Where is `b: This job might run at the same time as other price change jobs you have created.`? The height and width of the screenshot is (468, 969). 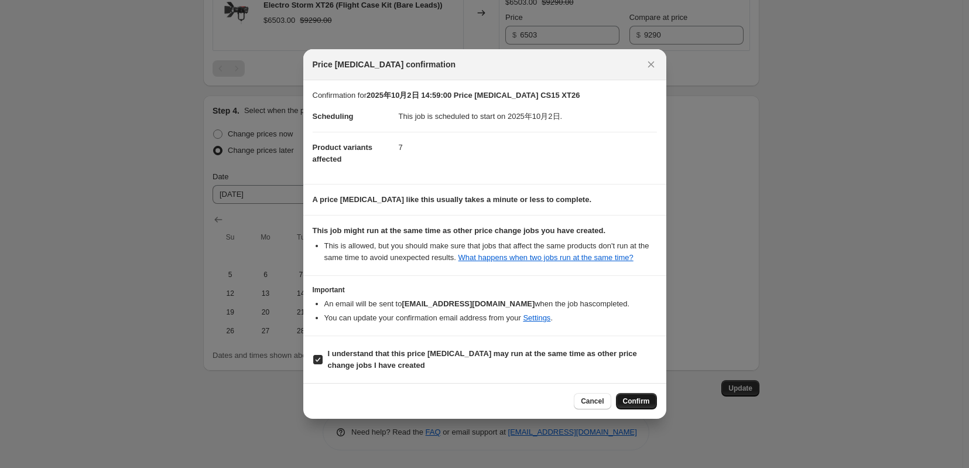
b: This job might run at the same time as other price change jobs you have created. is located at coordinates (459, 230).